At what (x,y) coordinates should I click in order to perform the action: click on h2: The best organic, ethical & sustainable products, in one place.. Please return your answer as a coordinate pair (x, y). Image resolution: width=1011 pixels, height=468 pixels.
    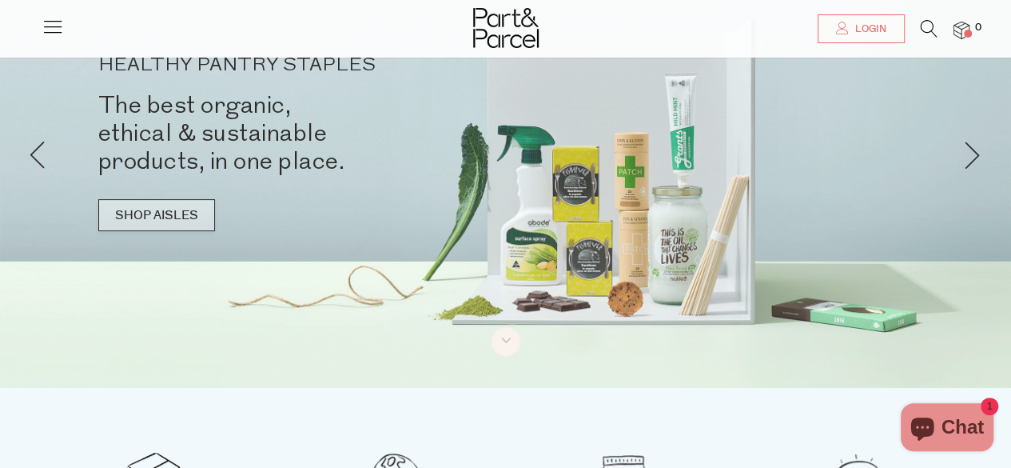
    Looking at the image, I should click on (314, 133).